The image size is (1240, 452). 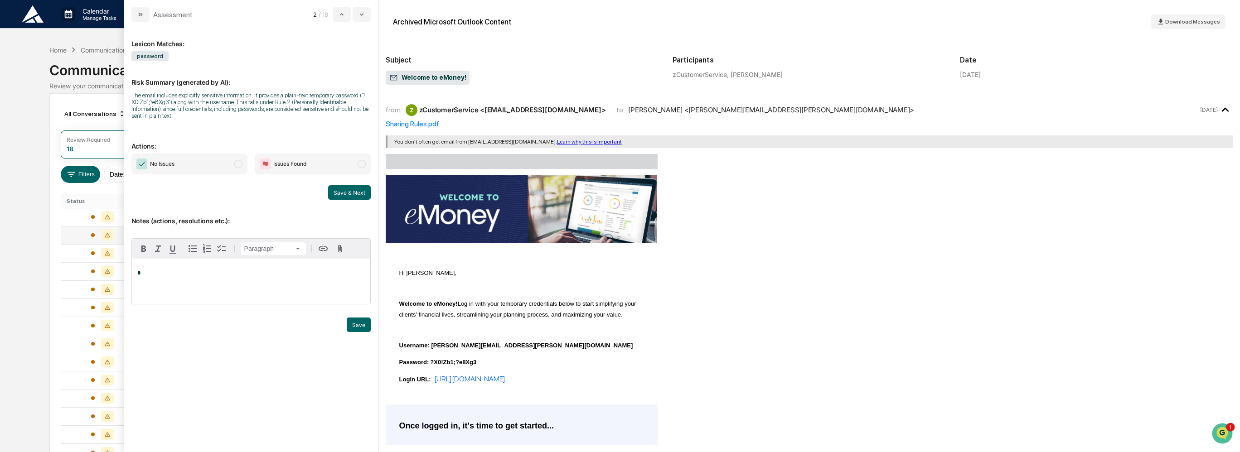 I want to click on div: Lexicon Matches:, so click(x=251, y=38).